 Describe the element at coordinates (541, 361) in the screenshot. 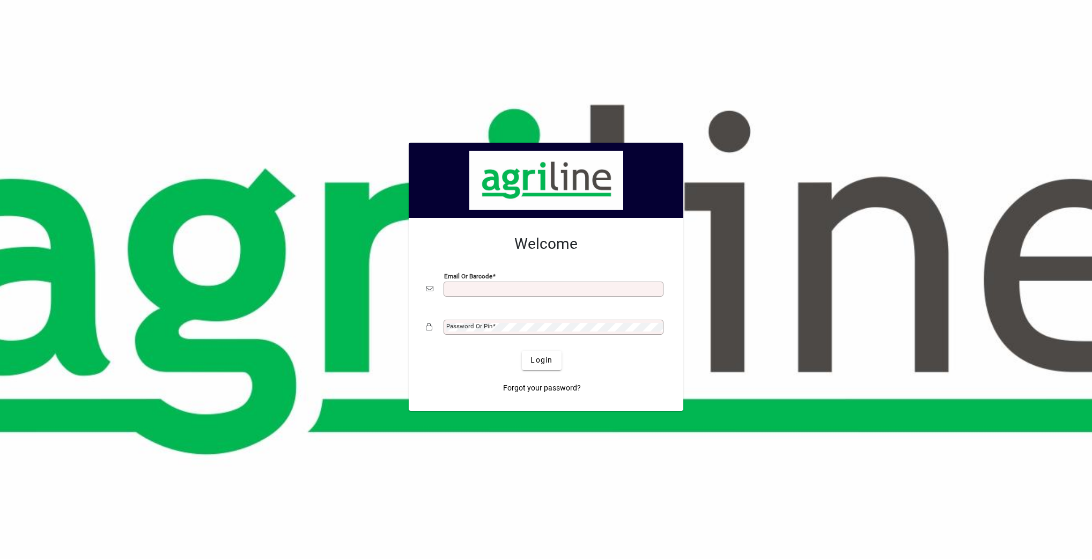

I see `button: Login` at that location.